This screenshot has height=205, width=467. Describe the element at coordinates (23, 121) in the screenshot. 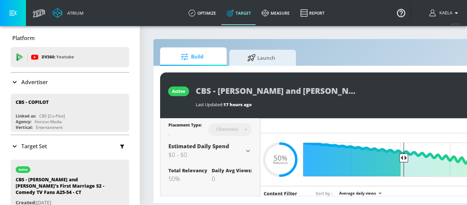

I see `div: Agency:` at that location.